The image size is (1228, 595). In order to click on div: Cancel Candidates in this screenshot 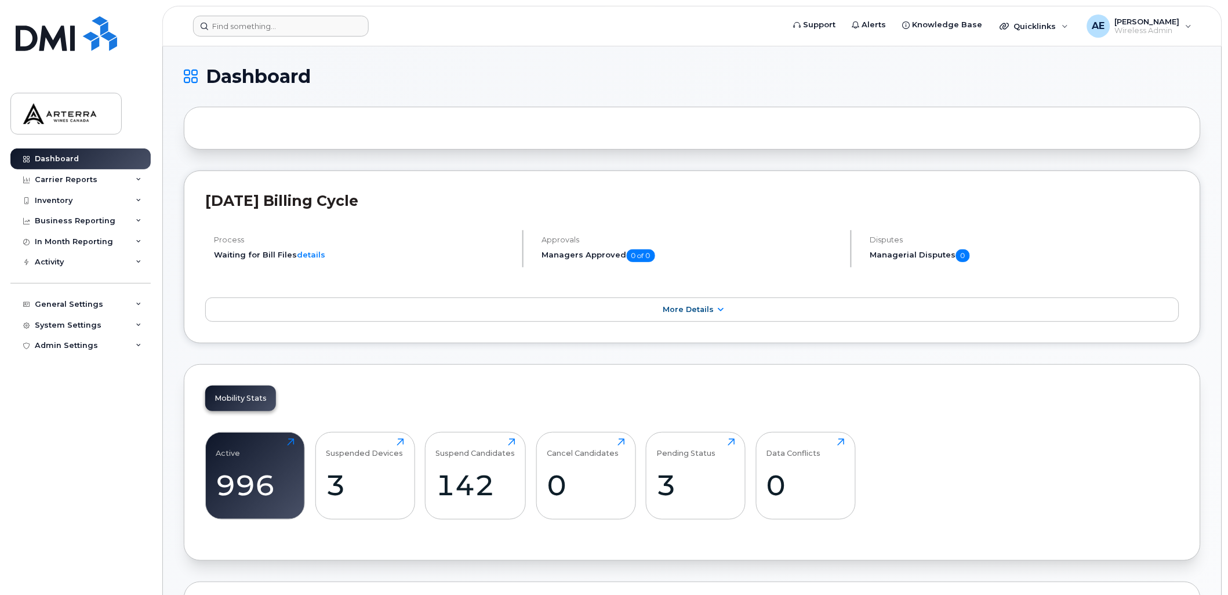, I will do `click(583, 448)`.